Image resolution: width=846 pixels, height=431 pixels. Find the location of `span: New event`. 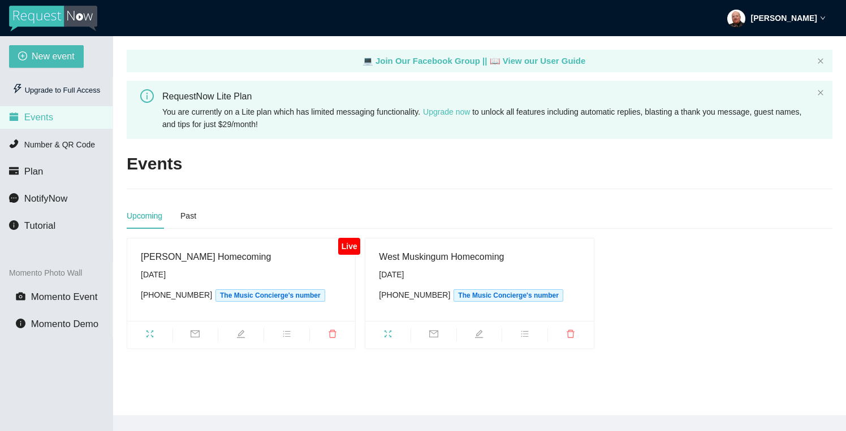

span: New event is located at coordinates (53, 56).